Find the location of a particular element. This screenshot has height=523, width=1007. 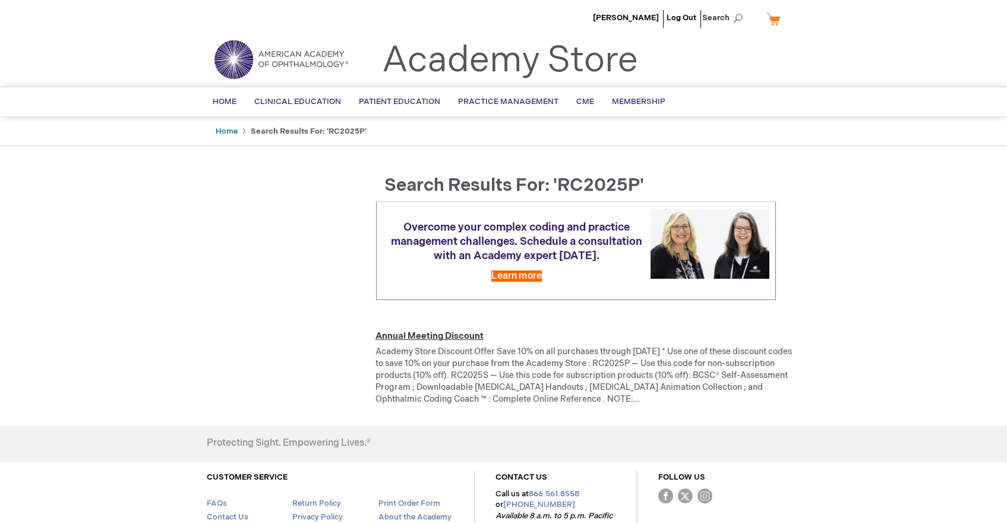

span: Practice Management is located at coordinates (508, 102).